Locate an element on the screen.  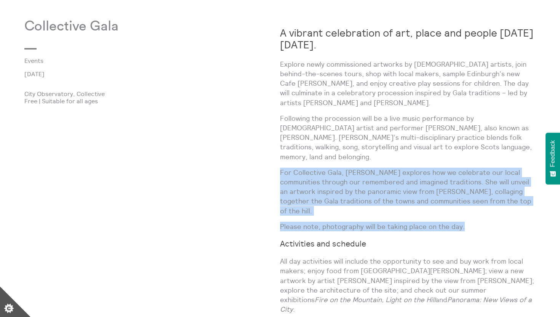
strong: Activities and schedule is located at coordinates (323, 243).